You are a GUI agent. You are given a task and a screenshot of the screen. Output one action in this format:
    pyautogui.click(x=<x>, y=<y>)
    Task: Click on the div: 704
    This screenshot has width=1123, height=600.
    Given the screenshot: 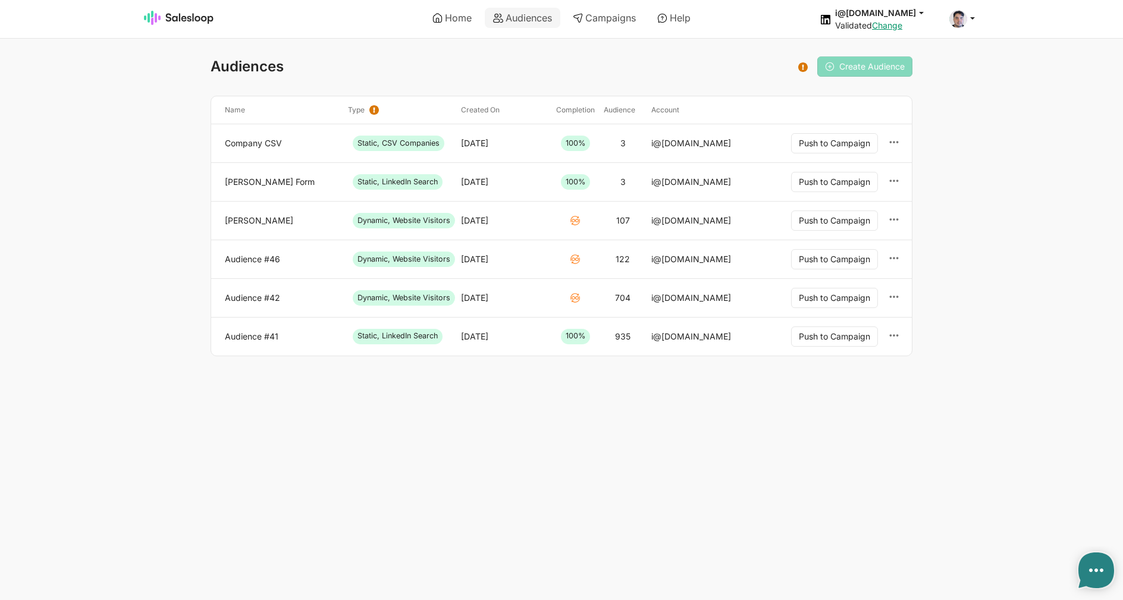 What is the action you would take?
    pyautogui.click(x=623, y=298)
    